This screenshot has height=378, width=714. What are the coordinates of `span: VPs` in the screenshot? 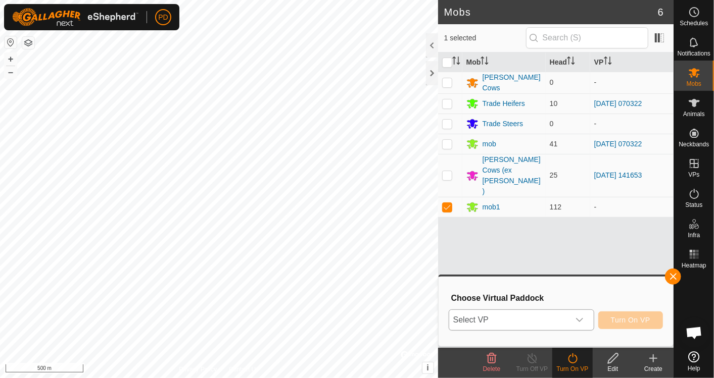 It's located at (693, 175).